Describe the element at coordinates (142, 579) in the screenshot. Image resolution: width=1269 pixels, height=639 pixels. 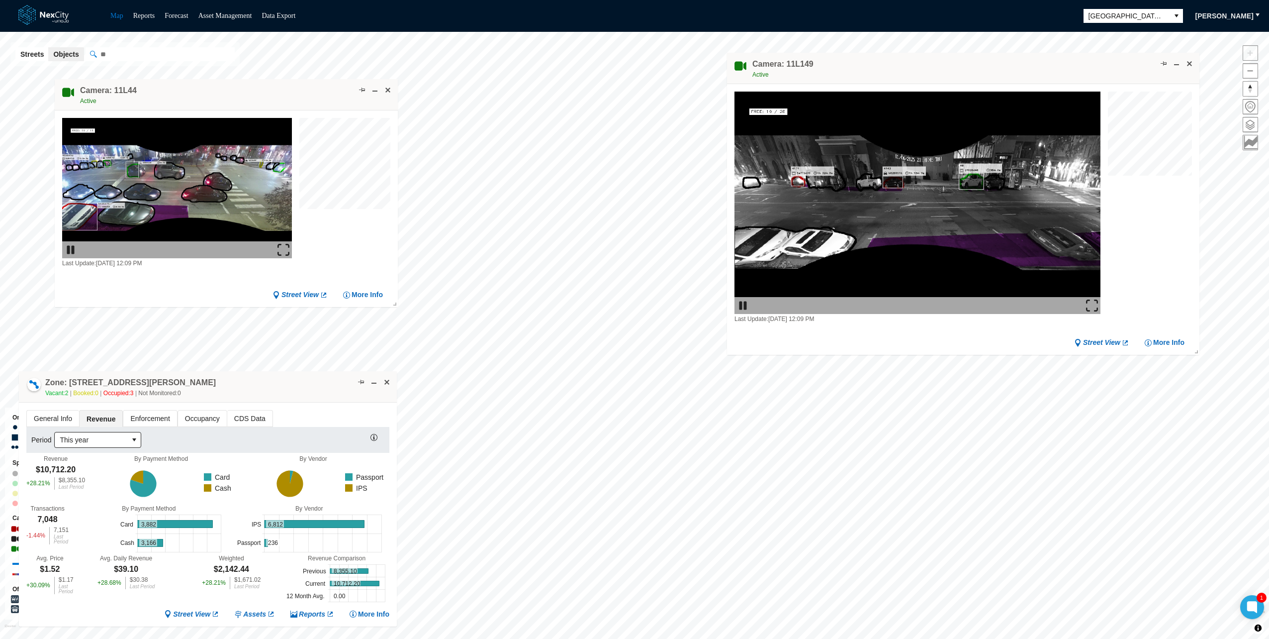
I see `div: $30.38` at that location.